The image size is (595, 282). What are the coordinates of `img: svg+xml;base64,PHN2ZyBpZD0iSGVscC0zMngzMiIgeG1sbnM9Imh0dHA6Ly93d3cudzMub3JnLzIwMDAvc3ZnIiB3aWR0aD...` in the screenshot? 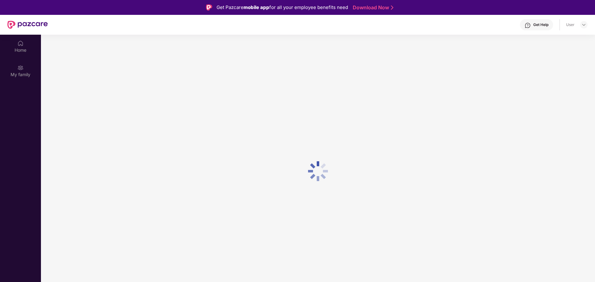 It's located at (527, 25).